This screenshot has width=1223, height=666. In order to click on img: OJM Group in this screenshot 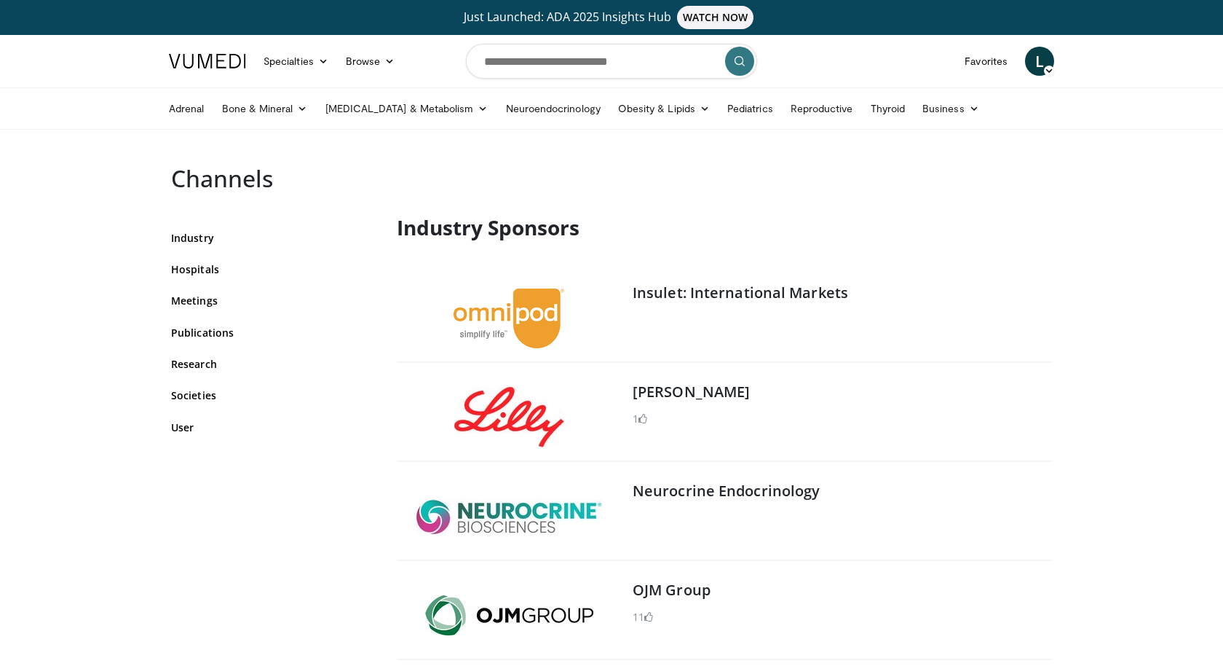, I will do `click(509, 615)`.